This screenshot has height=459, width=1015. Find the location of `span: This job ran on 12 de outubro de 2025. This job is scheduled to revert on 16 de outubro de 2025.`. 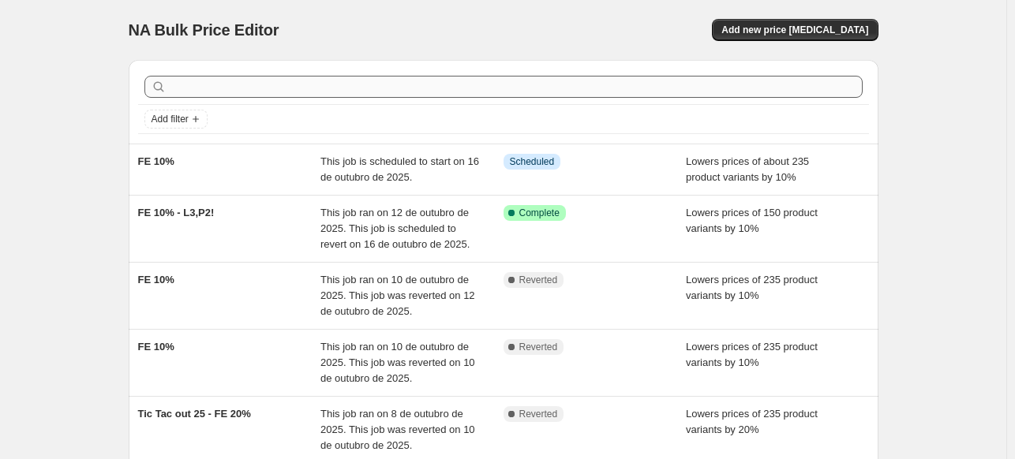

span: This job ran on 12 de outubro de 2025. This job is scheduled to revert on 16 de outubro de 2025. is located at coordinates (395, 228).